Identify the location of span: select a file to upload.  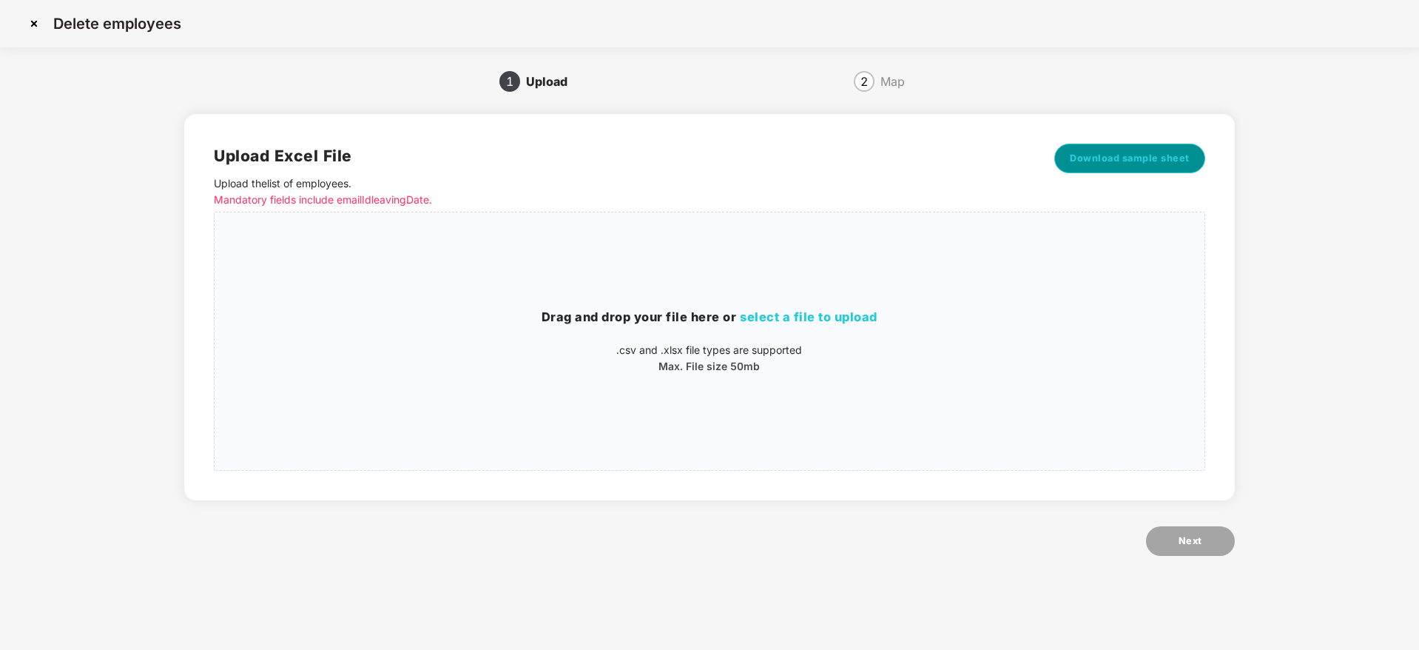
(809, 317).